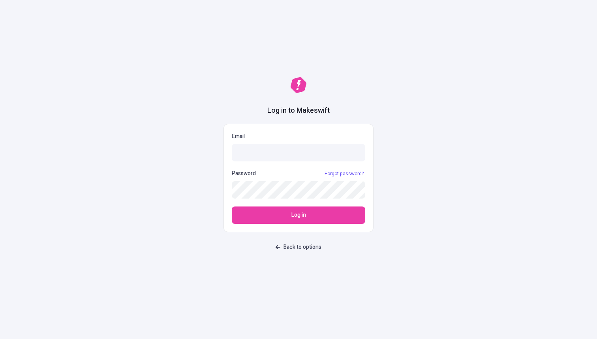 The width and height of the screenshot is (597, 339). I want to click on p: Email, so click(299, 136).